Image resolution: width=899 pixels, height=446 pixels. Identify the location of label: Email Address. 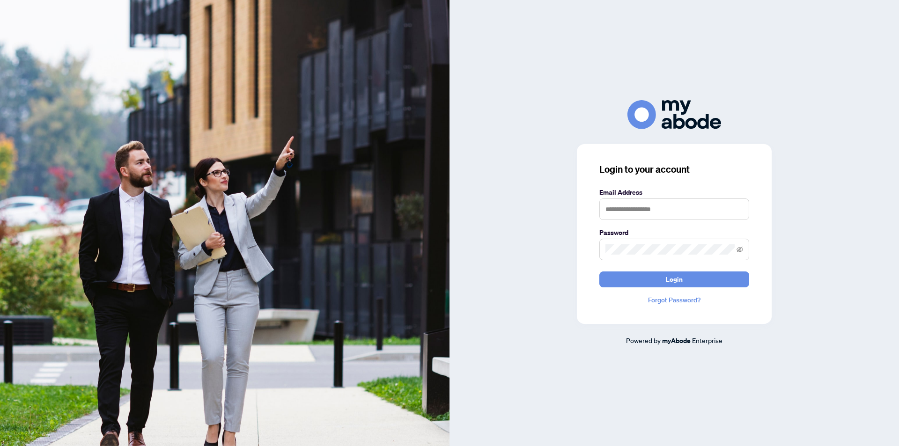
(674, 192).